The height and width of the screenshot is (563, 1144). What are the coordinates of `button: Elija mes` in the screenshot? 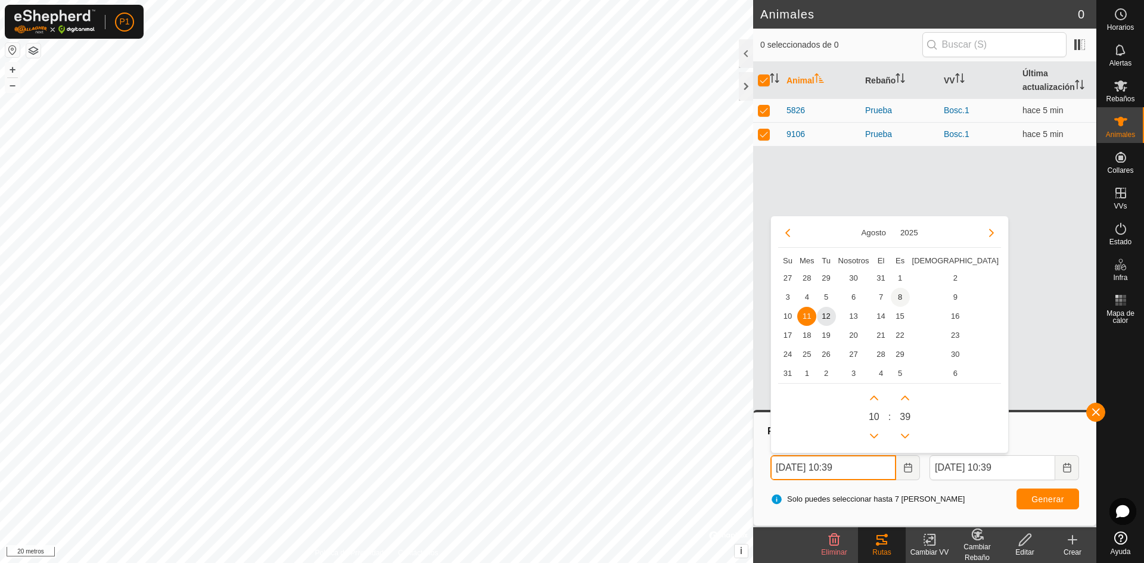 It's located at (873, 232).